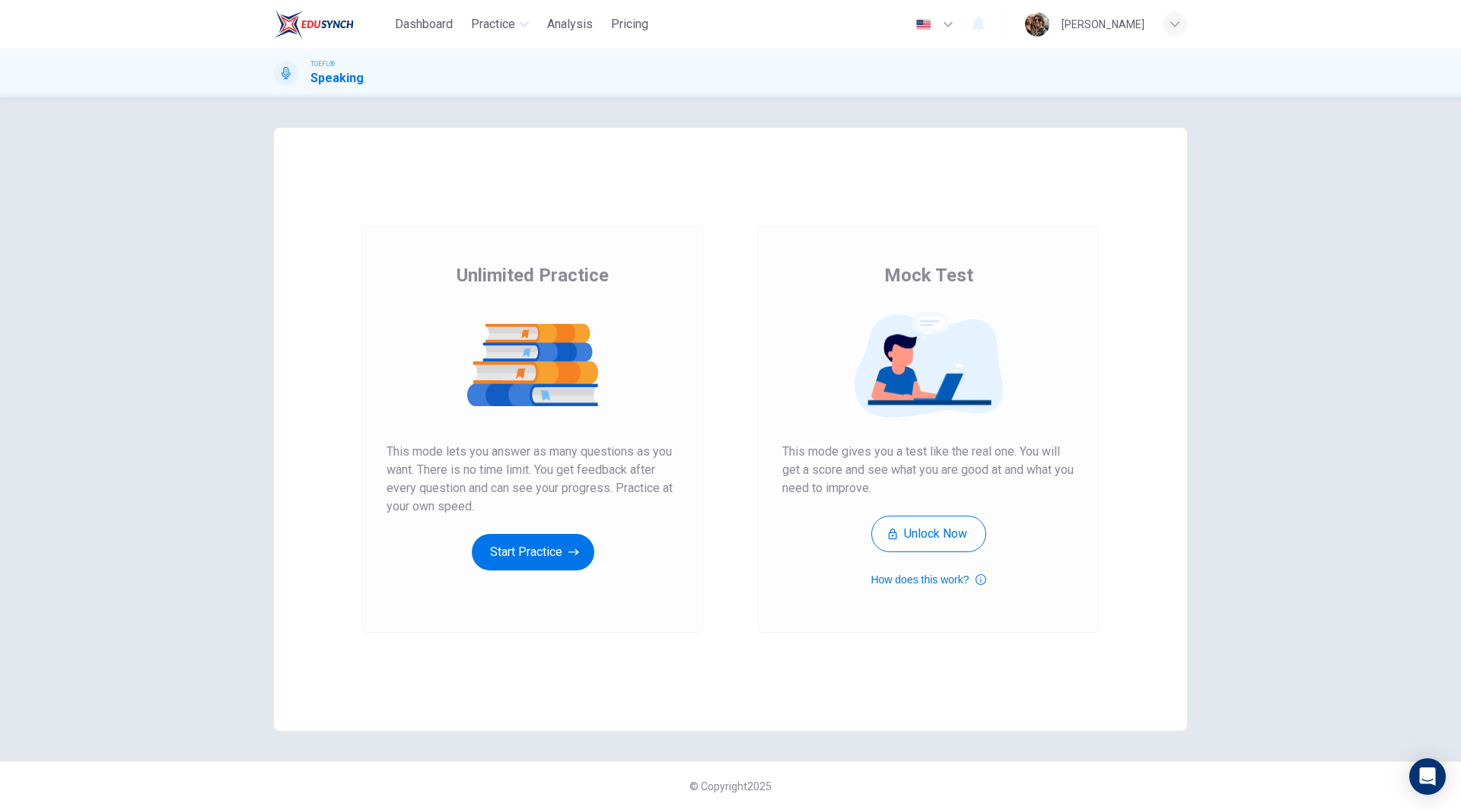  Describe the element at coordinates (424, 24) in the screenshot. I see `button: Dashboard` at that location.